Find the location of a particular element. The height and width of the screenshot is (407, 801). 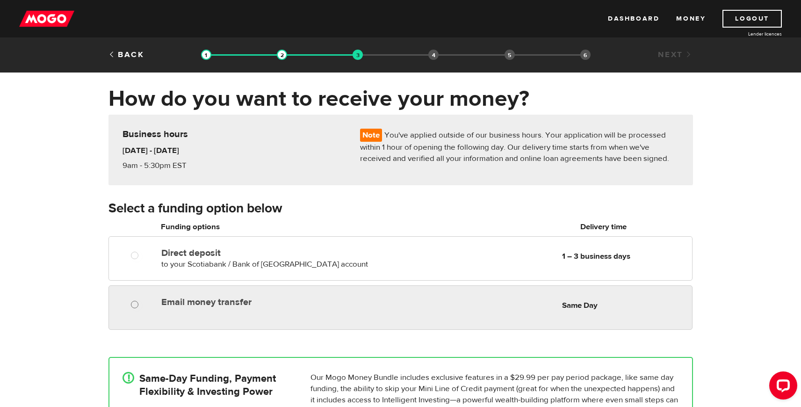

h6: Delivery time is located at coordinates (604, 227).